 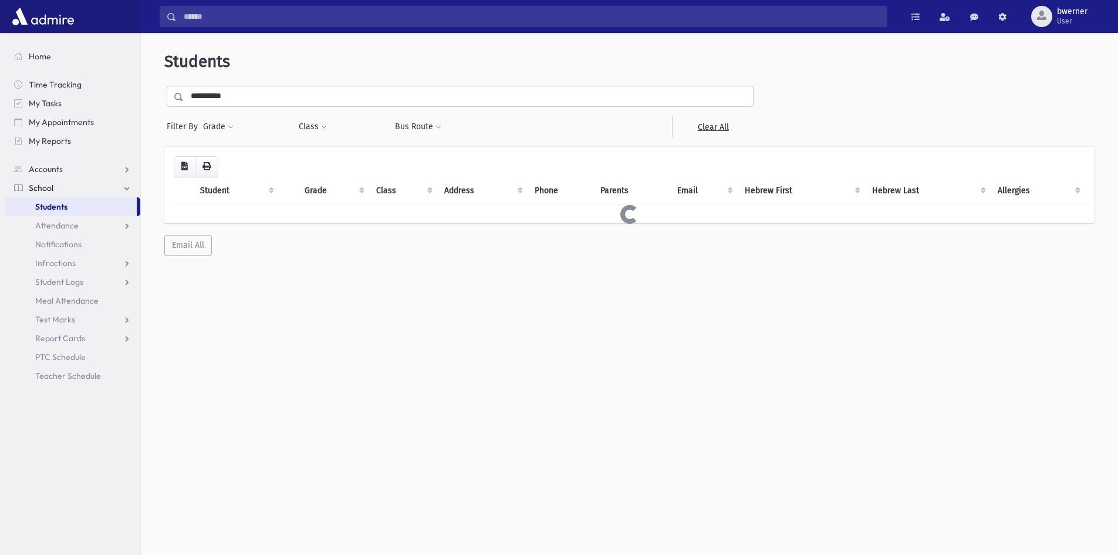 I want to click on button: CSV, so click(x=184, y=167).